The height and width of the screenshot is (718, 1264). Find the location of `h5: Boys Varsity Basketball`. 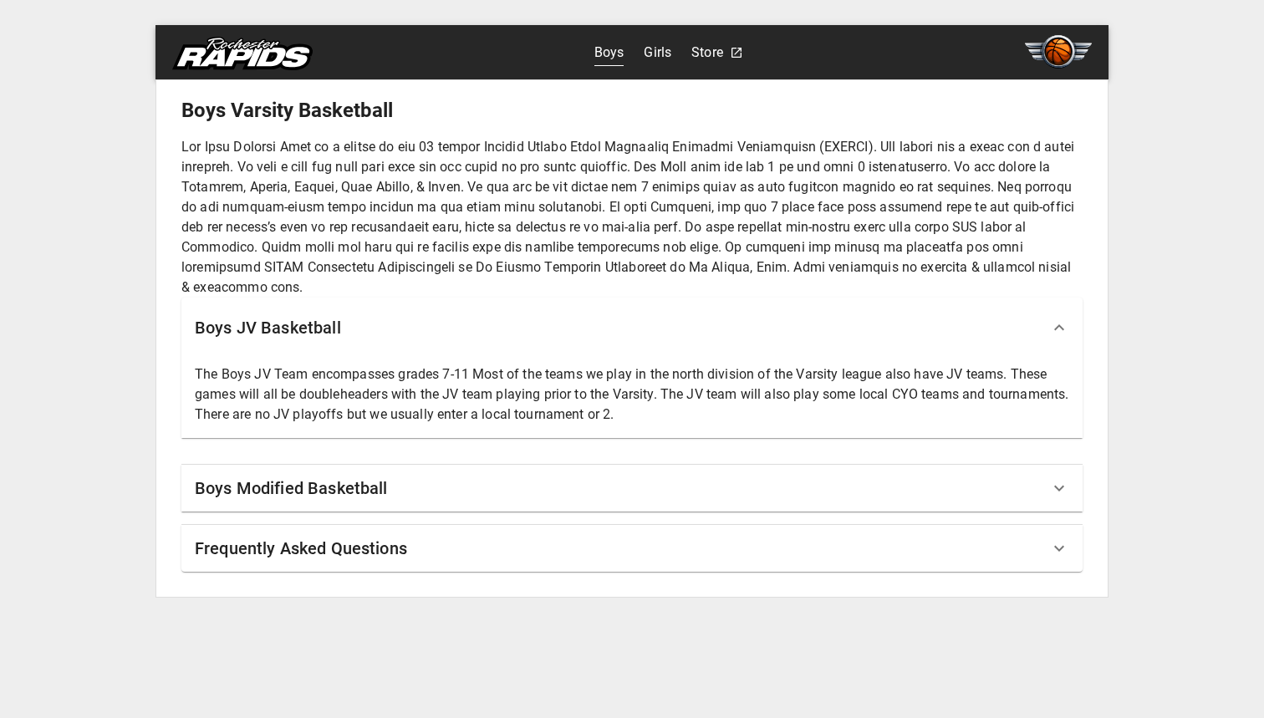

h5: Boys Varsity Basketball is located at coordinates (632, 110).